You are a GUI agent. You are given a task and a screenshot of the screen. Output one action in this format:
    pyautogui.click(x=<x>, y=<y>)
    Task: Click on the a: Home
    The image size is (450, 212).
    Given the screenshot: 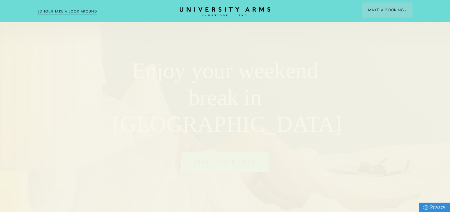 What is the action you would take?
    pyautogui.click(x=225, y=12)
    